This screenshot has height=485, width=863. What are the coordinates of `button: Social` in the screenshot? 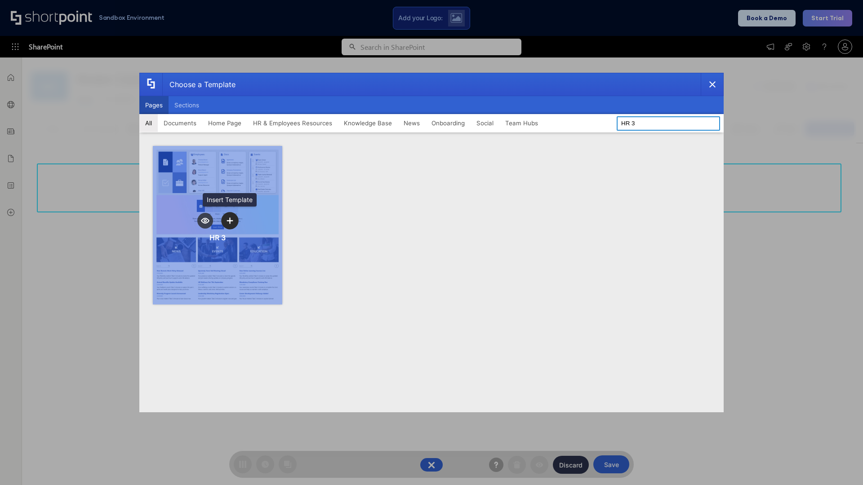 It's located at (485, 123).